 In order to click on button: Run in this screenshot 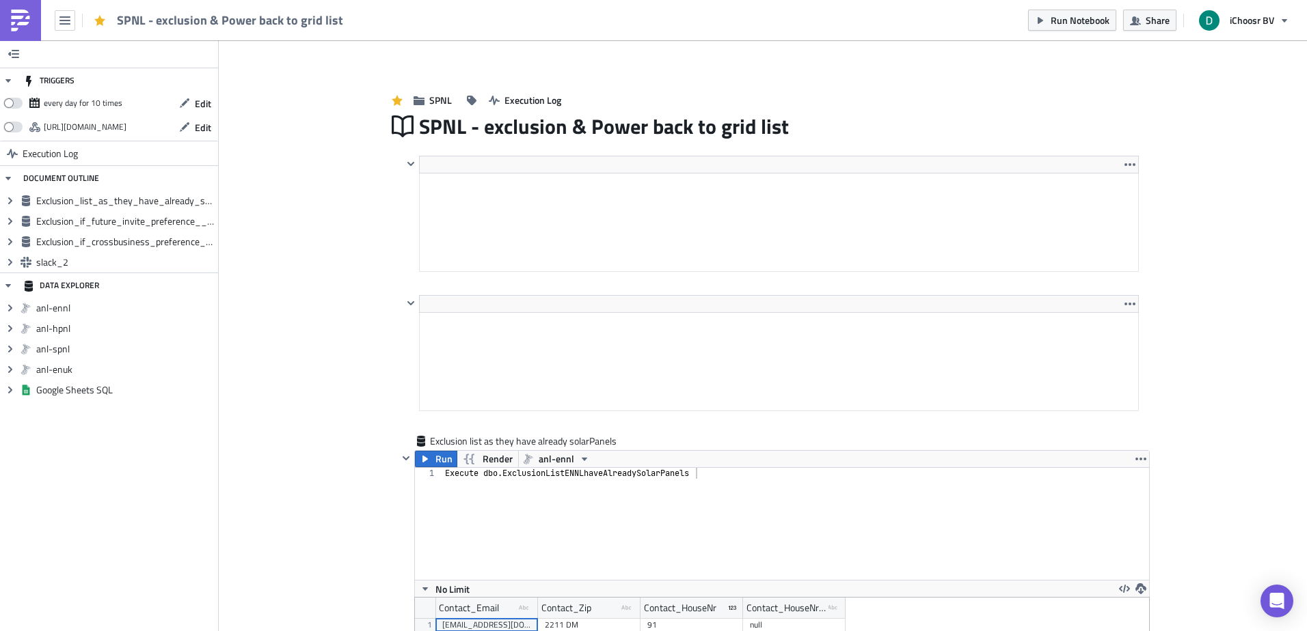, I will do `click(436, 459)`.